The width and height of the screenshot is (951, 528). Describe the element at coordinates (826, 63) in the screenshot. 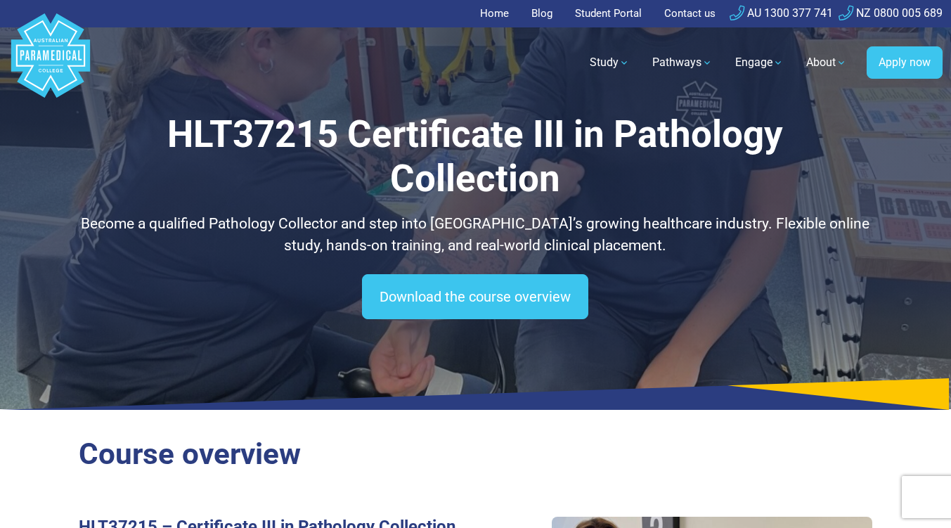

I see `a: About` at that location.